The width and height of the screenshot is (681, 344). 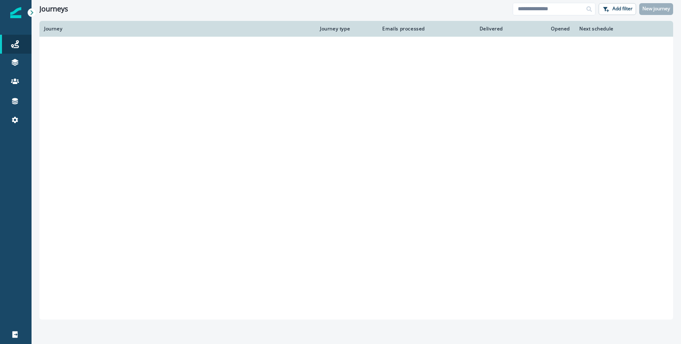 What do you see at coordinates (177, 29) in the screenshot?
I see `div: Journey` at bounding box center [177, 29].